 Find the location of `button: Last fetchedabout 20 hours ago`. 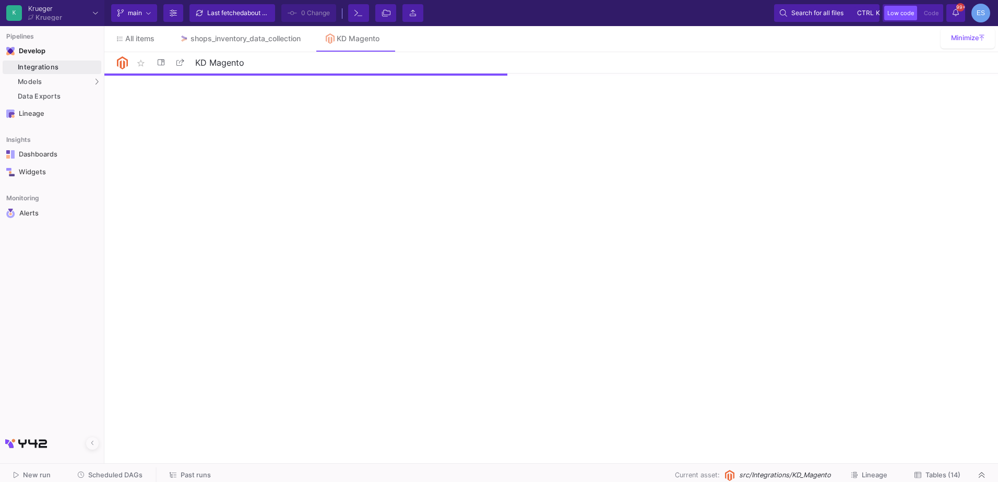

button: Last fetchedabout 20 hours ago is located at coordinates (232, 13).